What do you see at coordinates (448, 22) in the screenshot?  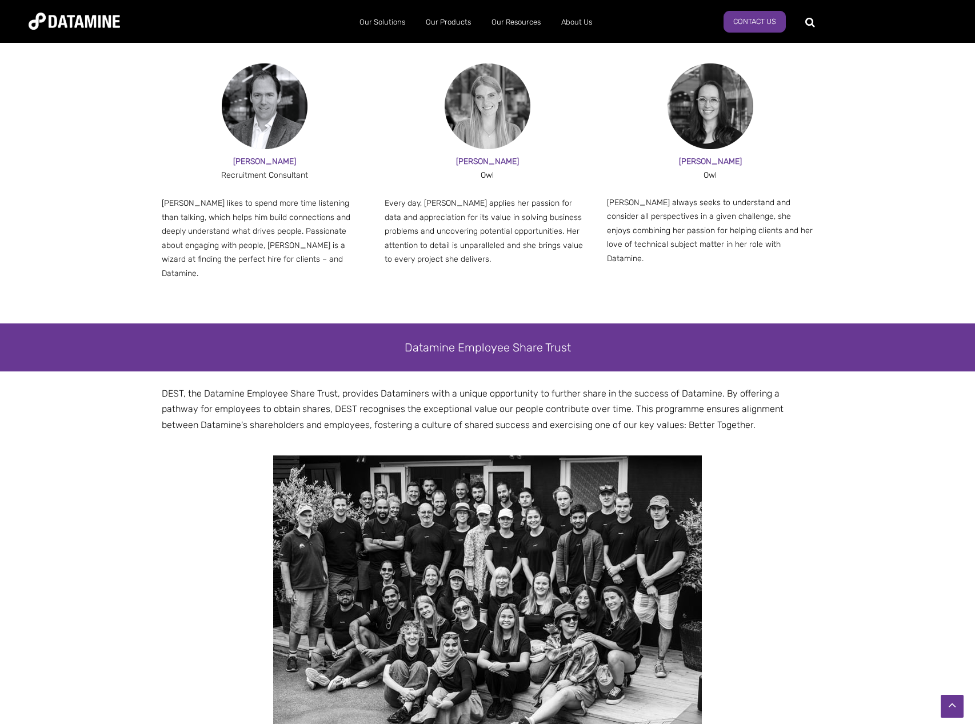 I see `a: Our Products` at bounding box center [448, 22].